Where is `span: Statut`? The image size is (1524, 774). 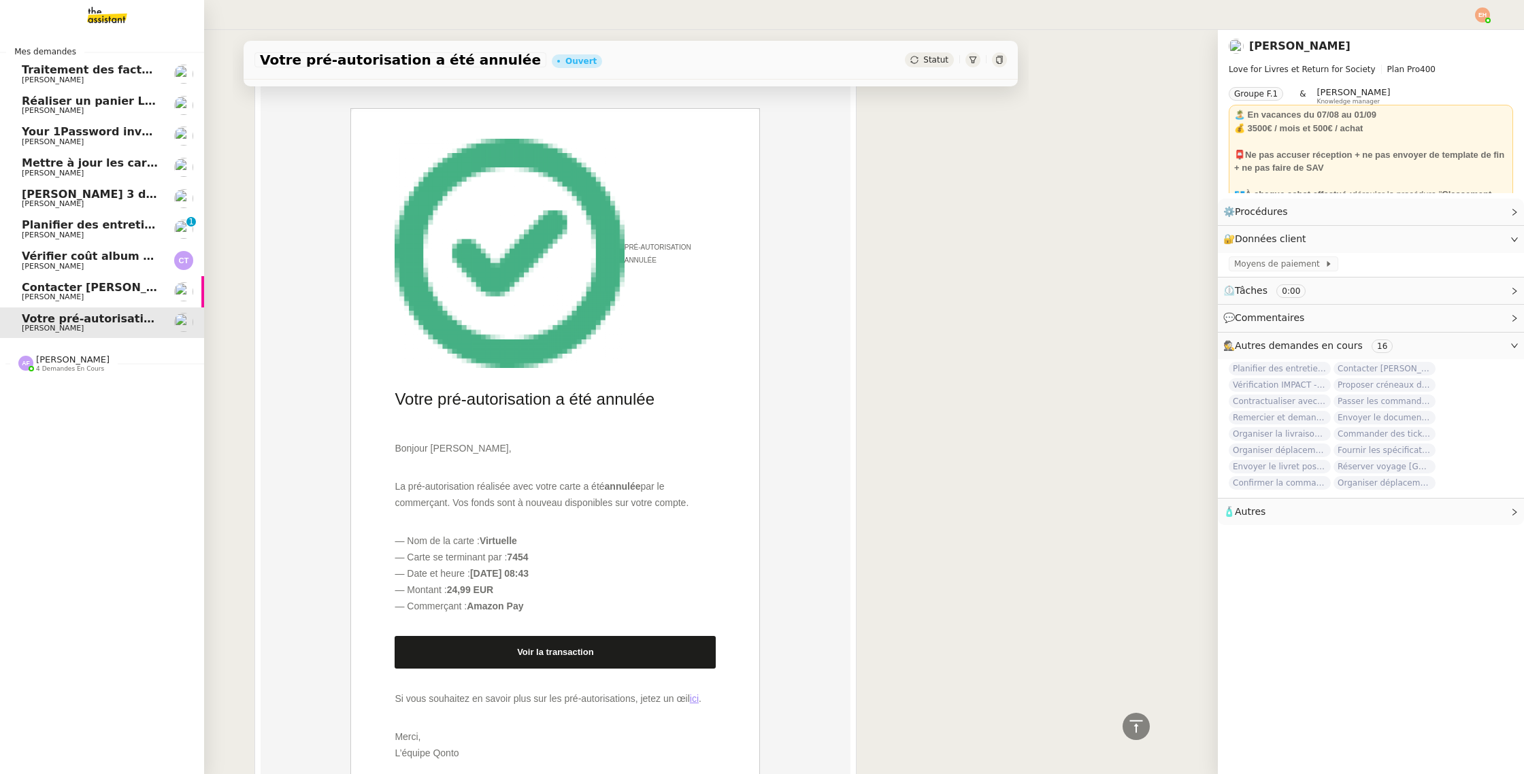
span: Statut is located at coordinates (936, 60).